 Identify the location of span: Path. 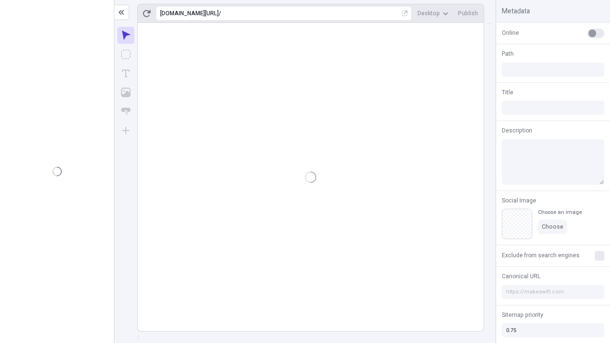
(508, 54).